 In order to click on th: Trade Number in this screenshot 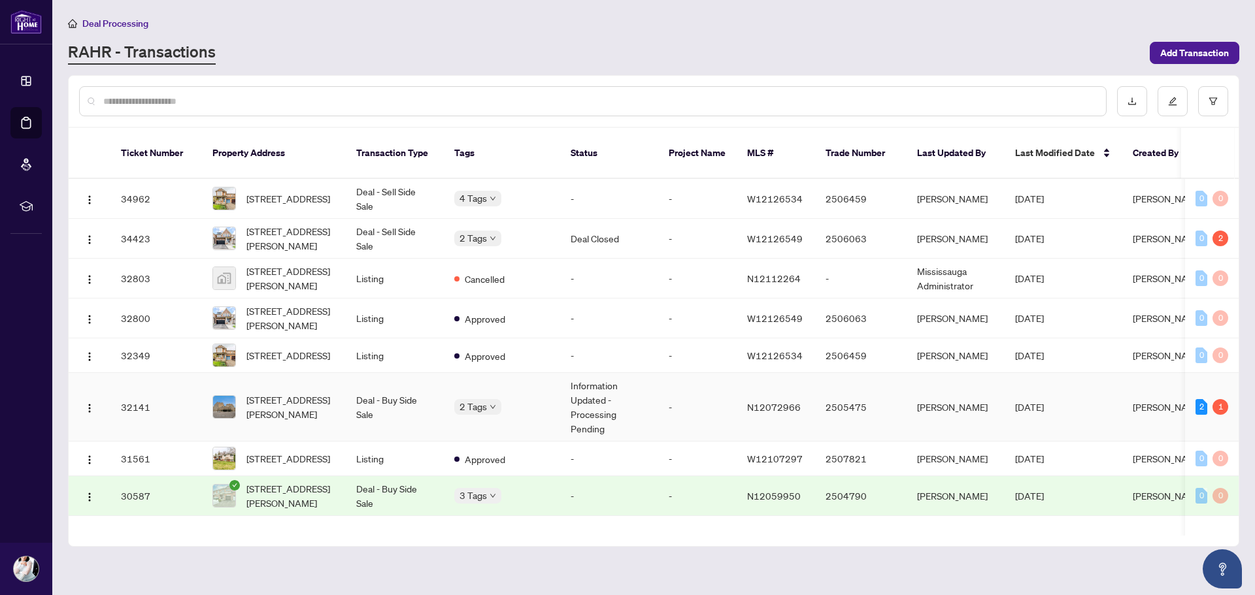, I will do `click(861, 154)`.